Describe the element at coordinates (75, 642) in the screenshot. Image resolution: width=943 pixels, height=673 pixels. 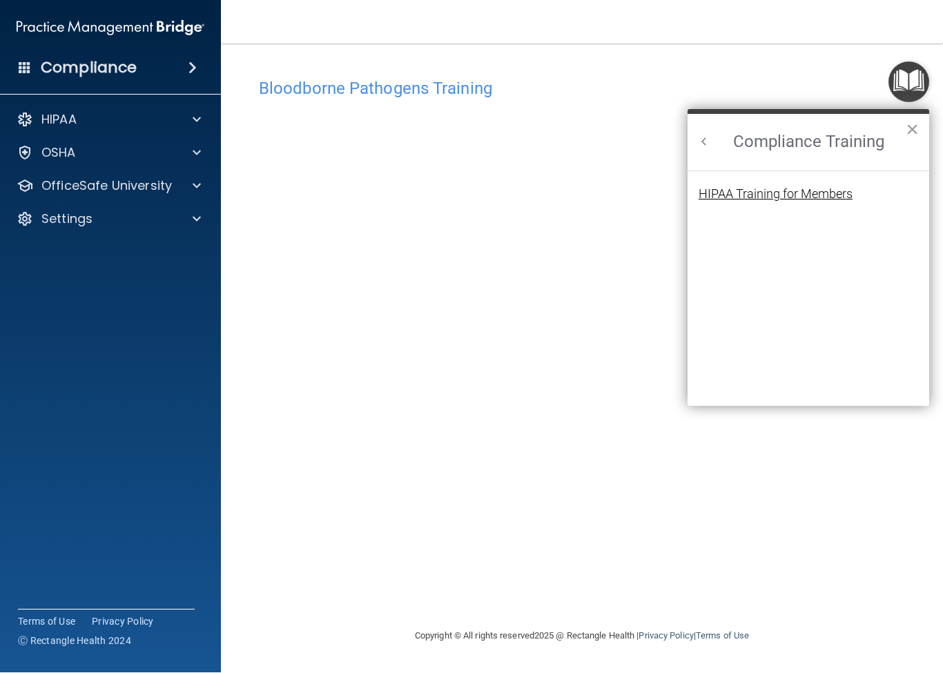
I see `span: Ⓒ Rectangle Health 2024` at that location.